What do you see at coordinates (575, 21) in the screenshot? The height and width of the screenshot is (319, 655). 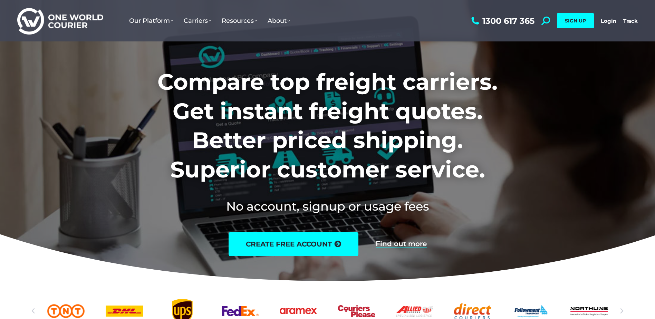 I see `a: SIGN UP` at bounding box center [575, 21].